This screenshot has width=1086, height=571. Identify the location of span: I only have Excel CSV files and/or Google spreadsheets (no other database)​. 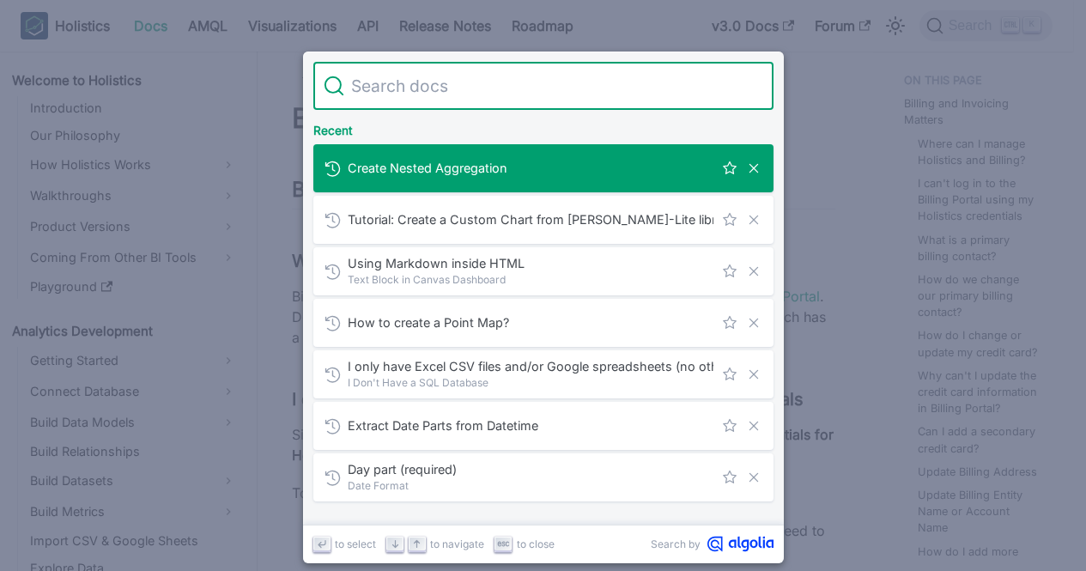
(530, 366).